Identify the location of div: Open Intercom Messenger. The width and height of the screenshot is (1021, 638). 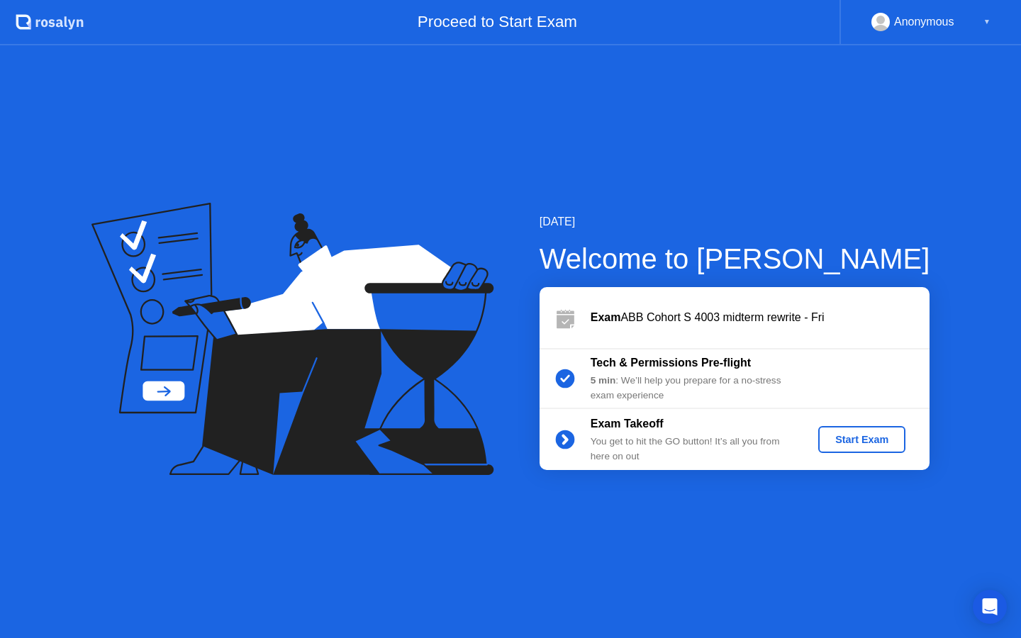
(990, 607).